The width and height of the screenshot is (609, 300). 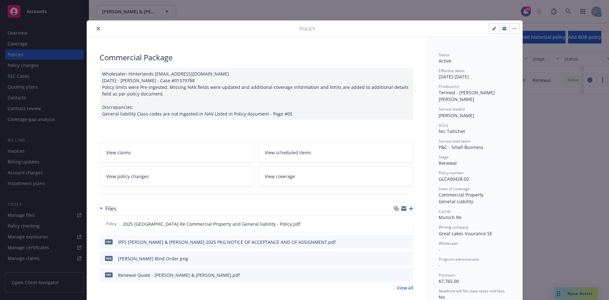 I want to click on span: Producer(s), so click(x=449, y=86).